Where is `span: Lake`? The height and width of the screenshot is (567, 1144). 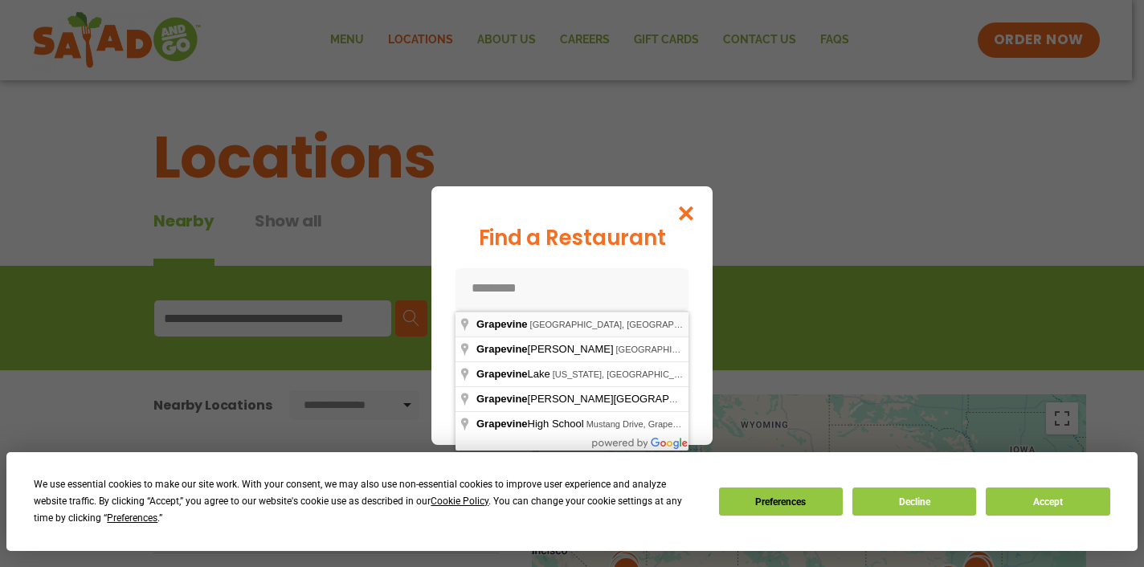
span: Lake is located at coordinates (514, 374).